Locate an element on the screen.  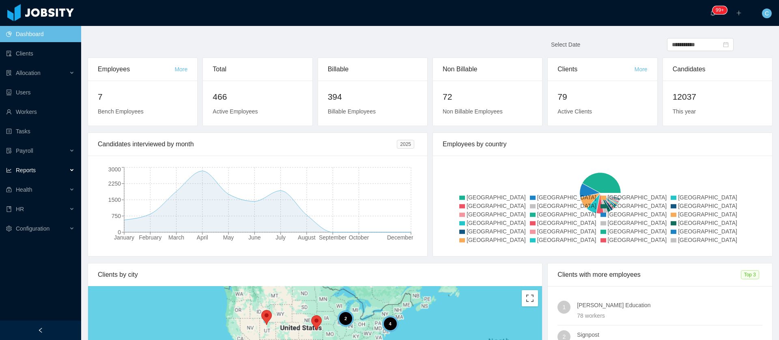
tspan: 3000 is located at coordinates (114, 170).